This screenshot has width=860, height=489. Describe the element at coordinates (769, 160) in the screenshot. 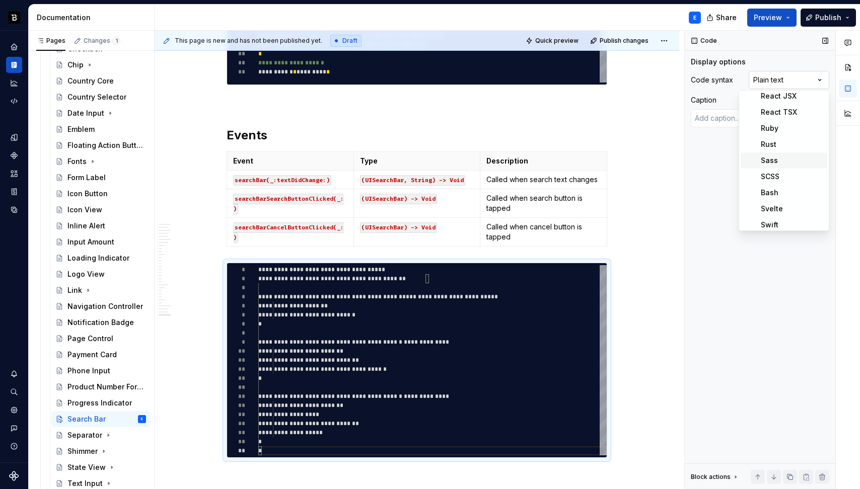

I see `span: Sass` at that location.